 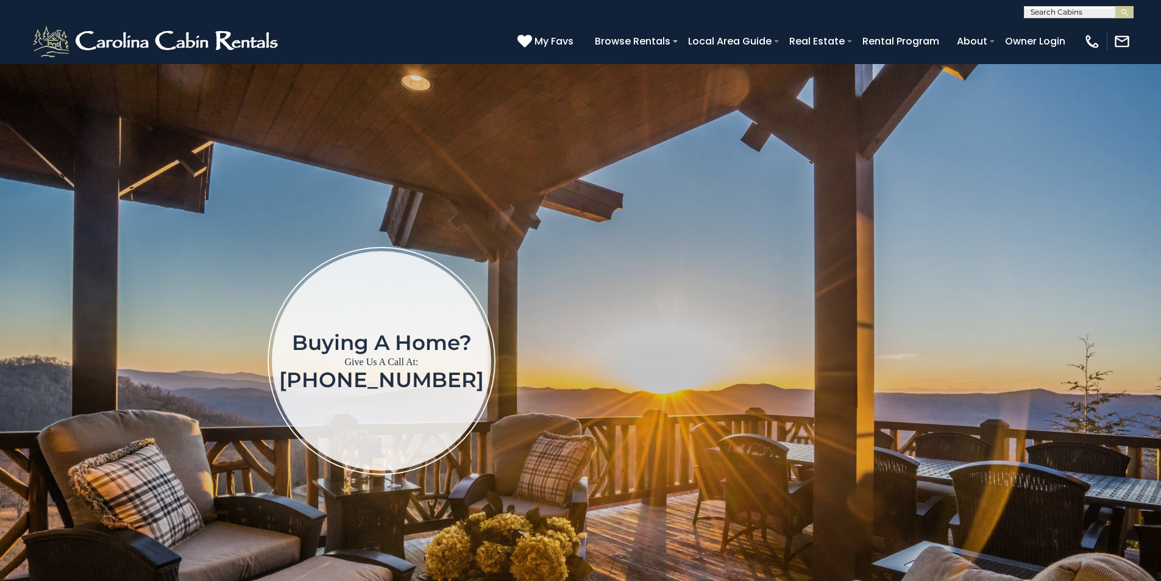 I want to click on a: Local Area Guide, so click(x=729, y=41).